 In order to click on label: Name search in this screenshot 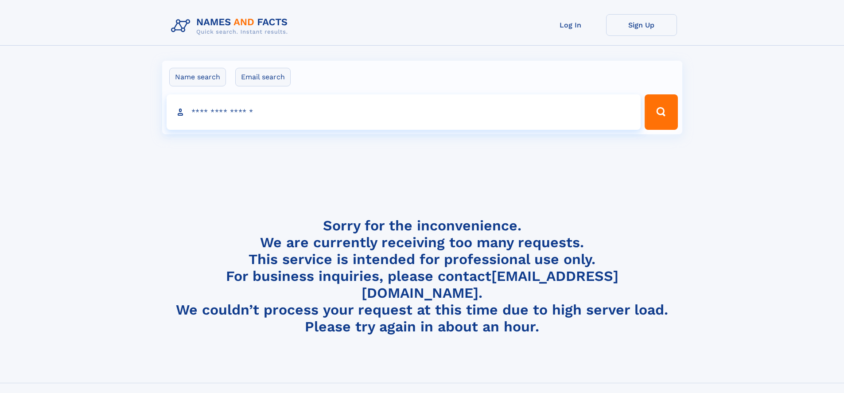, I will do `click(198, 77)`.